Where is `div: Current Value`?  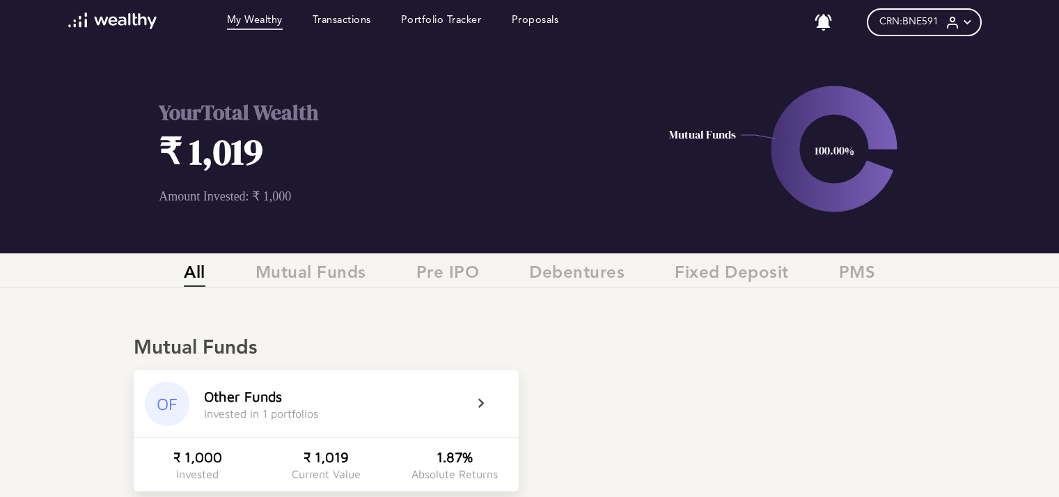 div: Current Value is located at coordinates (326, 474).